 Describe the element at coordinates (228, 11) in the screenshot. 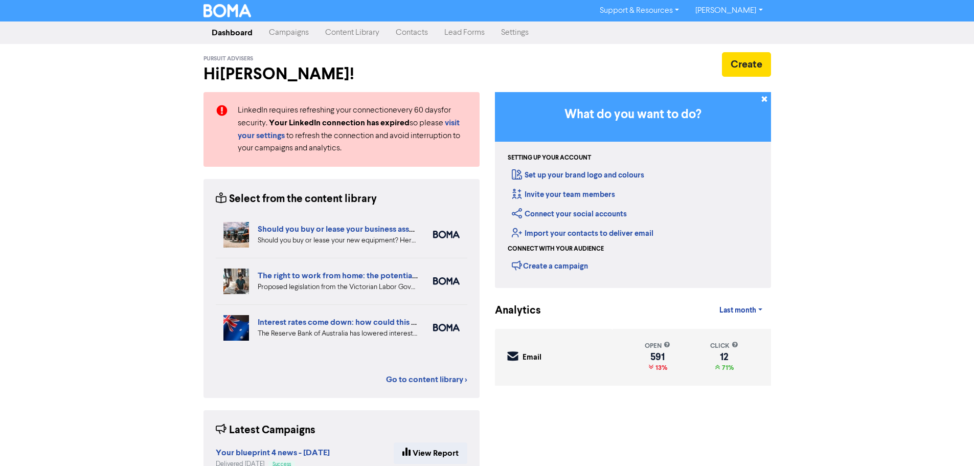

I see `img: BOMA Logo` at that location.